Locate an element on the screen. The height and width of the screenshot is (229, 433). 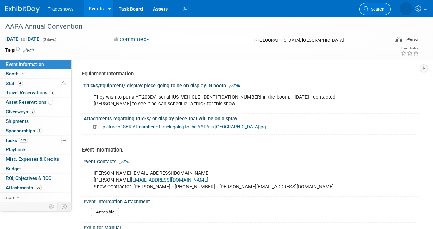
div: Event Information Attachment: is located at coordinates (250, 201).